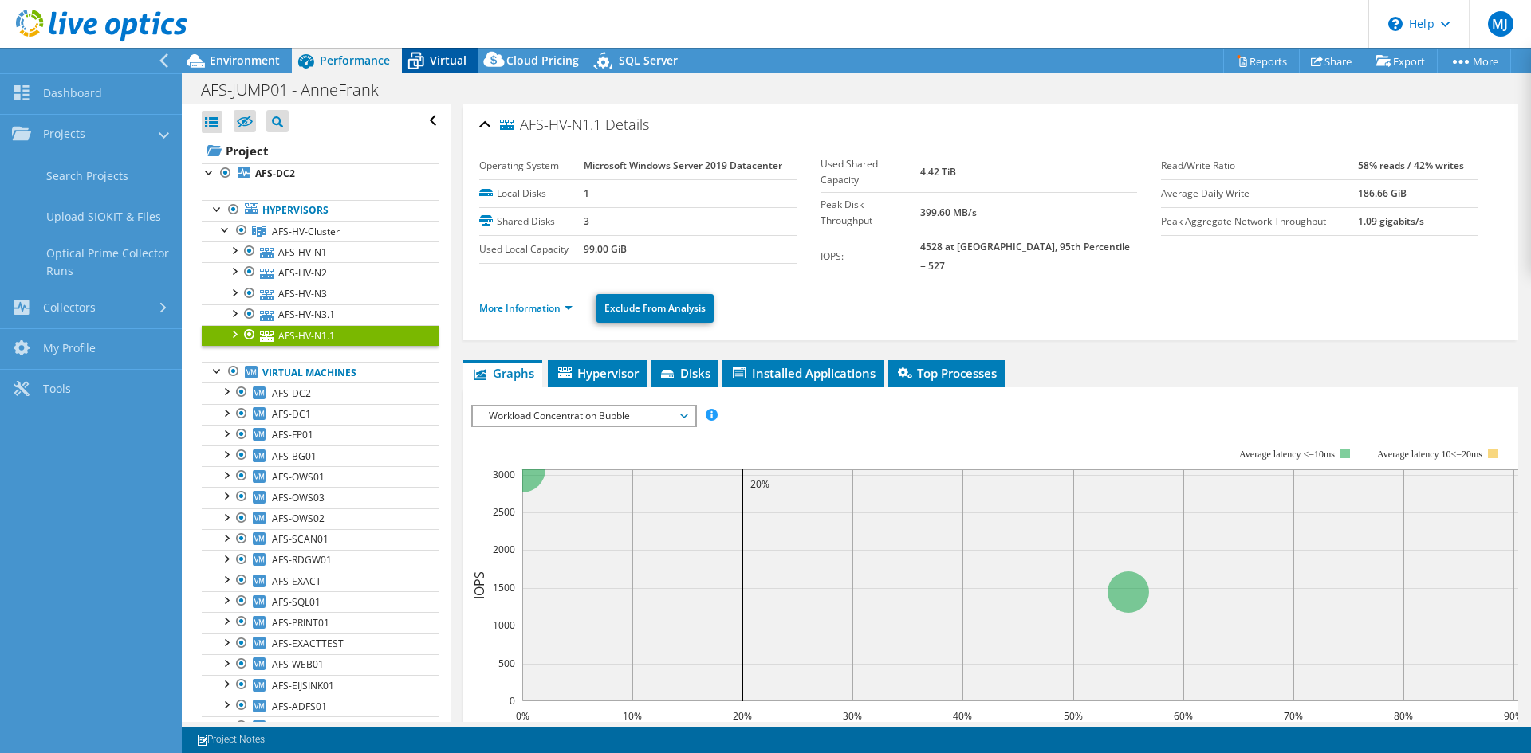 Image resolution: width=1531 pixels, height=753 pixels. Describe the element at coordinates (531, 194) in the screenshot. I see `label: Local Disks` at that location.